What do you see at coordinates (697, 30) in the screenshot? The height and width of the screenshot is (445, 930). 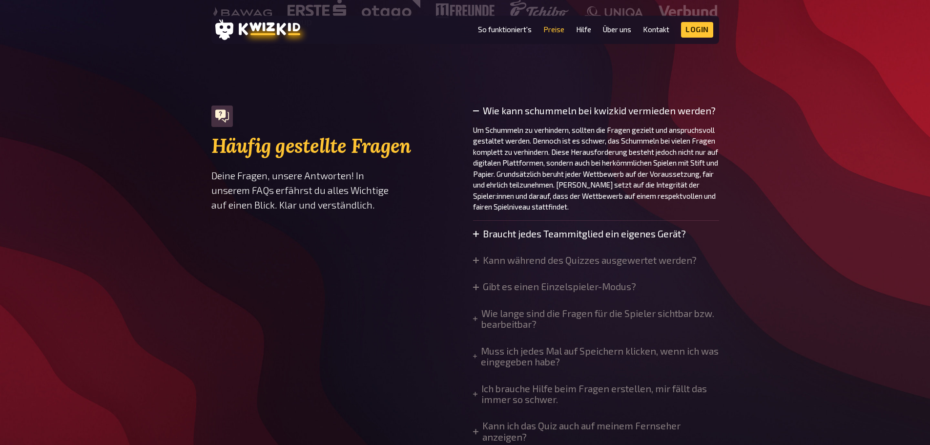 I see `a: Login` at bounding box center [697, 30].